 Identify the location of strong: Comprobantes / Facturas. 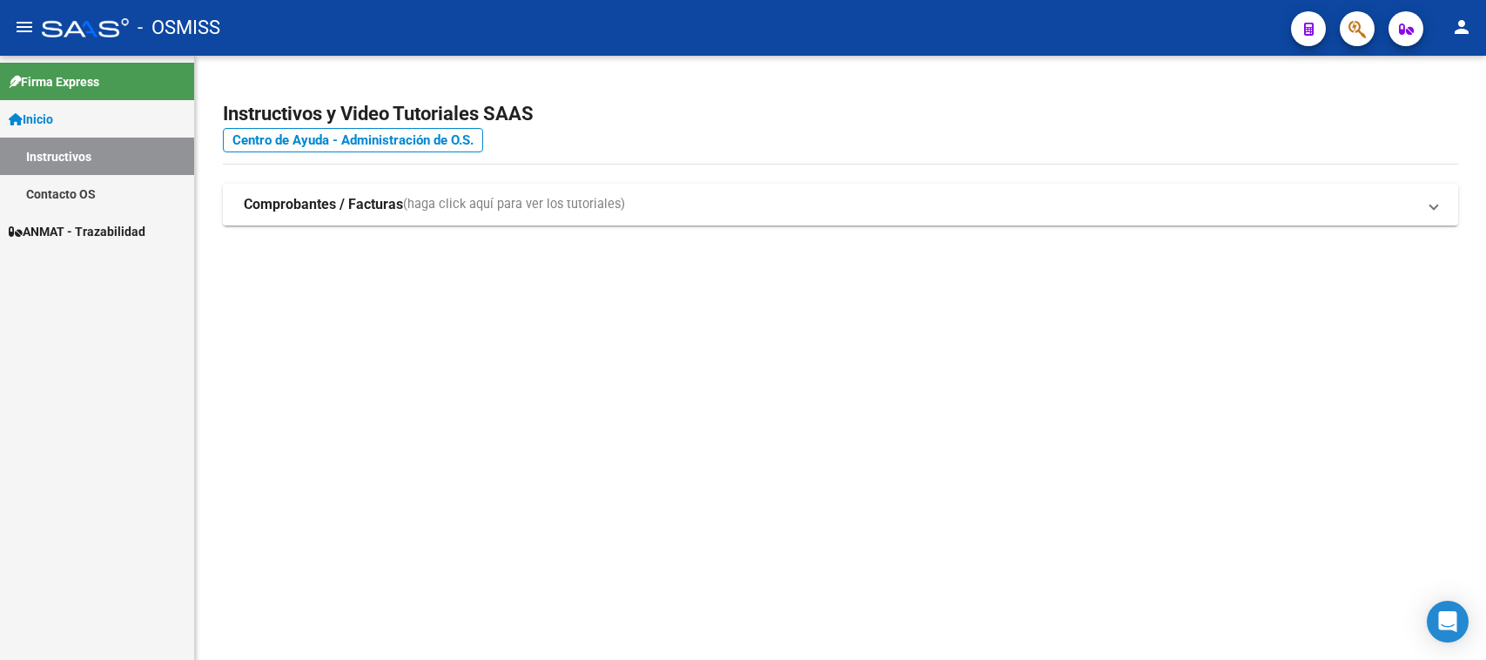
(323, 205).